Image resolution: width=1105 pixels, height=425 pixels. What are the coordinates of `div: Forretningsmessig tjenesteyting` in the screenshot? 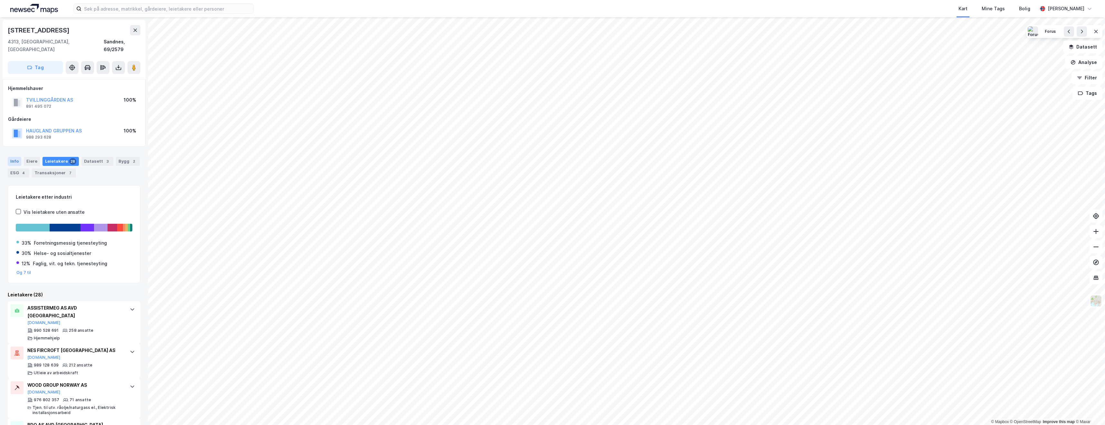 It's located at (70, 243).